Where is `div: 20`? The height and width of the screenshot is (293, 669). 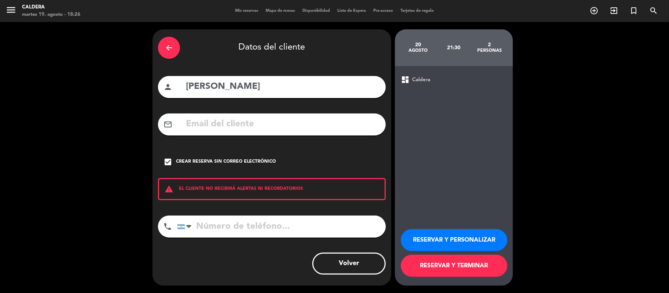 div: 20 is located at coordinates (418, 45).